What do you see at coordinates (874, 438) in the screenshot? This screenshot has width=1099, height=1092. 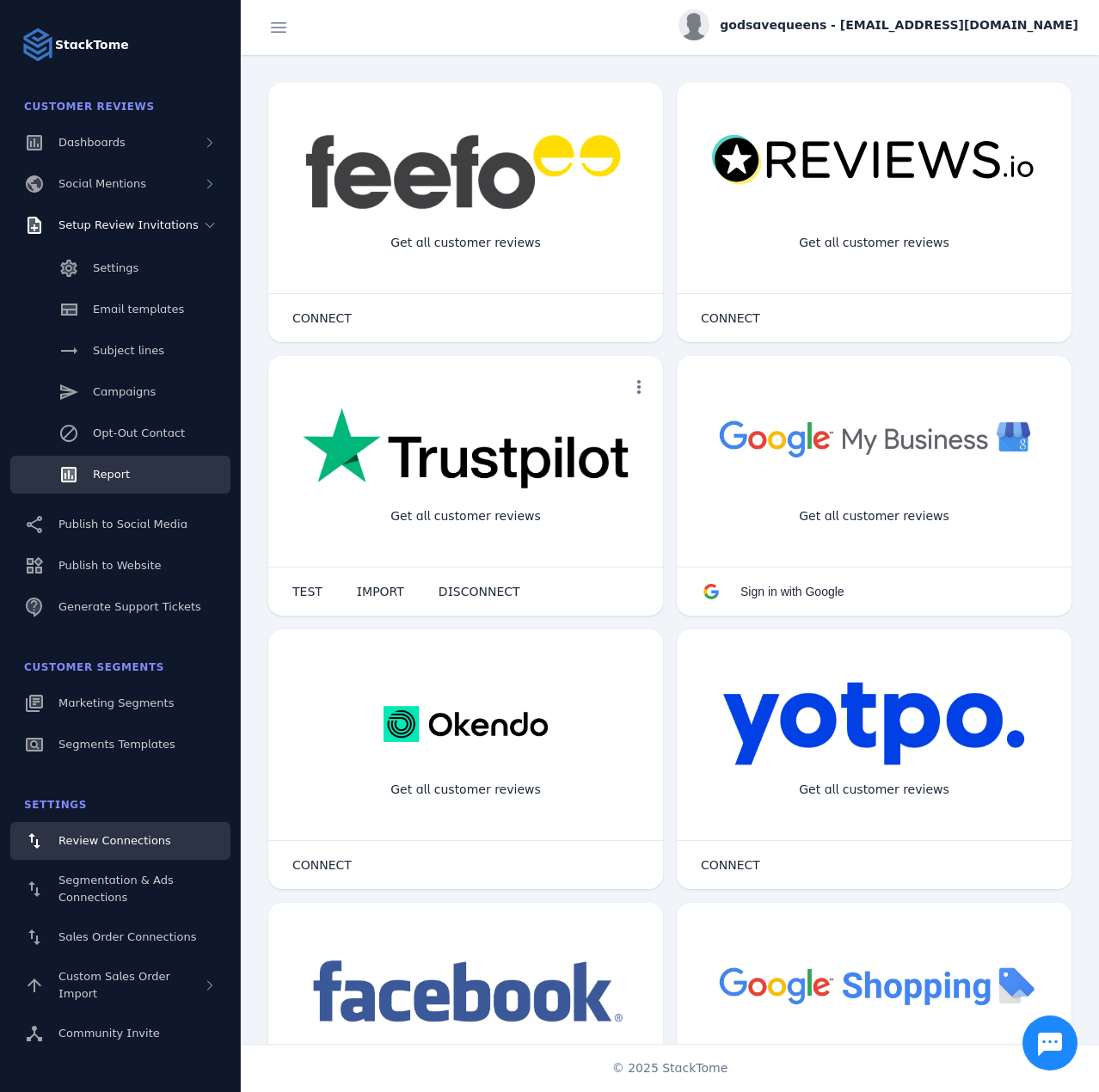 I see `img: googlebusiness.png` at bounding box center [874, 438].